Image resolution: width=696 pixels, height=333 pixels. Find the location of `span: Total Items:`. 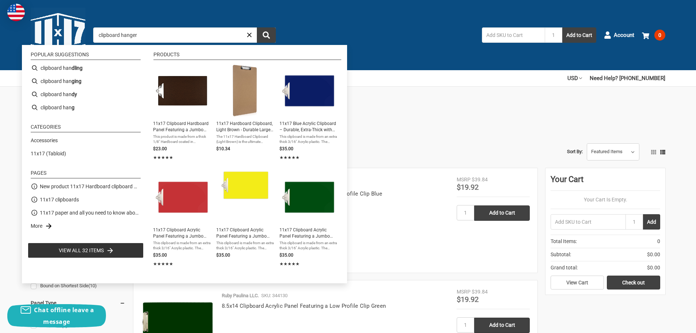

span: Total Items: is located at coordinates (564, 241).